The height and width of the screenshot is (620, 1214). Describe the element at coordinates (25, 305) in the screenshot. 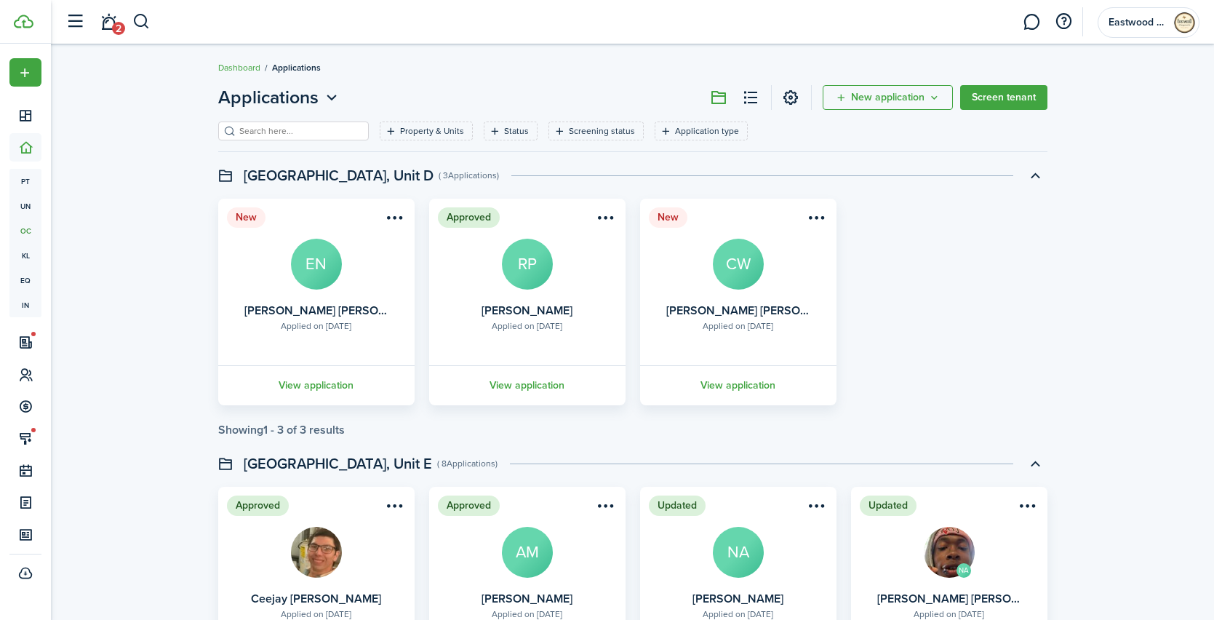

I see `a: in` at that location.